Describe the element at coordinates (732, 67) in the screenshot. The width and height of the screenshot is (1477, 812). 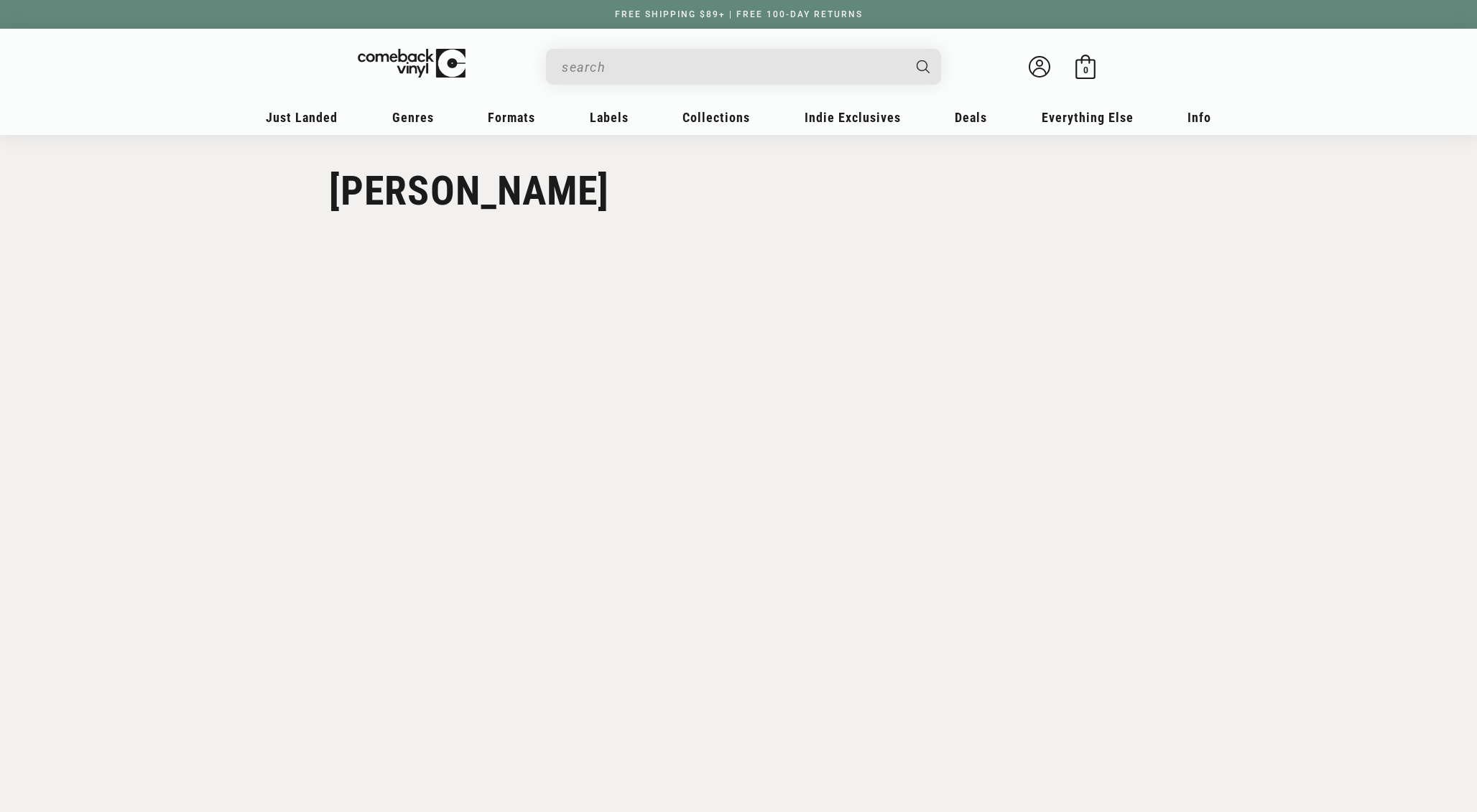
I see `input: search` at that location.